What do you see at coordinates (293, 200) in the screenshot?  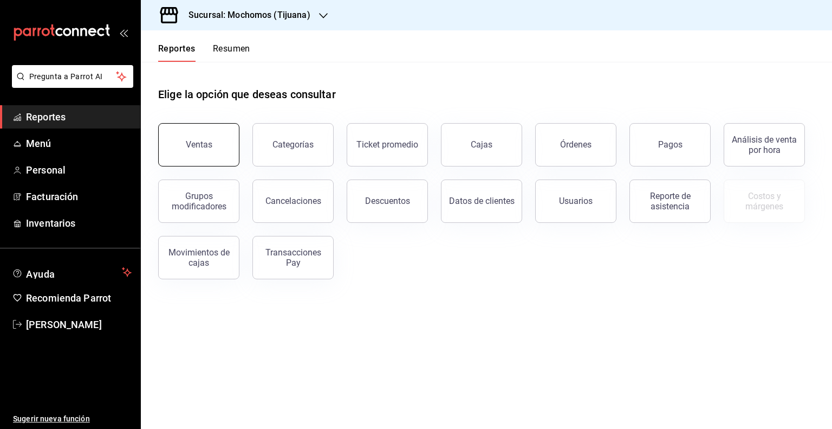 I see `div: Cancelaciones` at bounding box center [293, 200].